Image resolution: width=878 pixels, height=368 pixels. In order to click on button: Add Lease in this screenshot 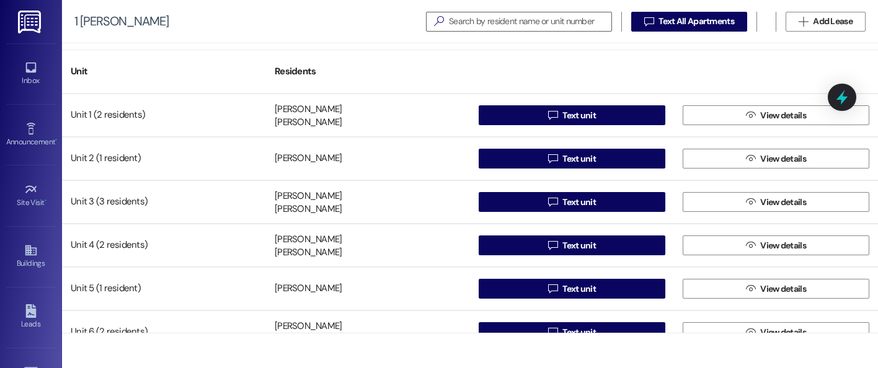, I will do `click(825, 22)`.